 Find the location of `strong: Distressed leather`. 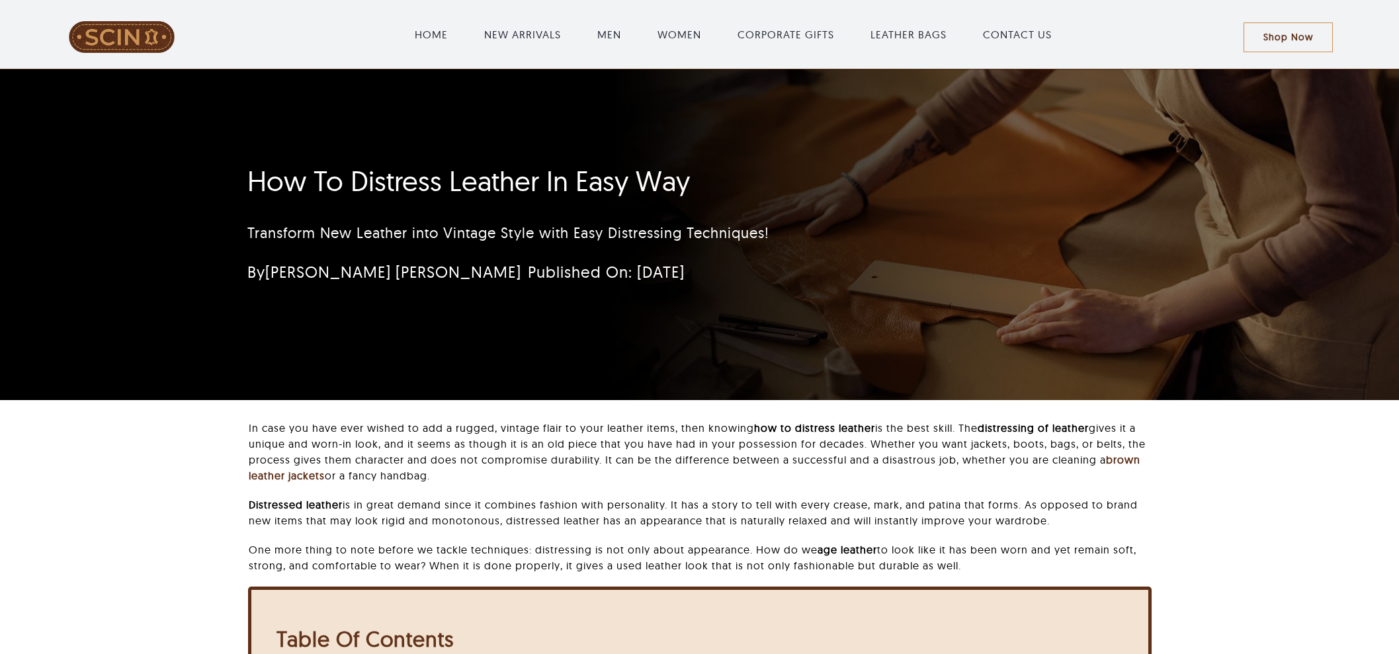

strong: Distressed leather is located at coordinates (296, 505).